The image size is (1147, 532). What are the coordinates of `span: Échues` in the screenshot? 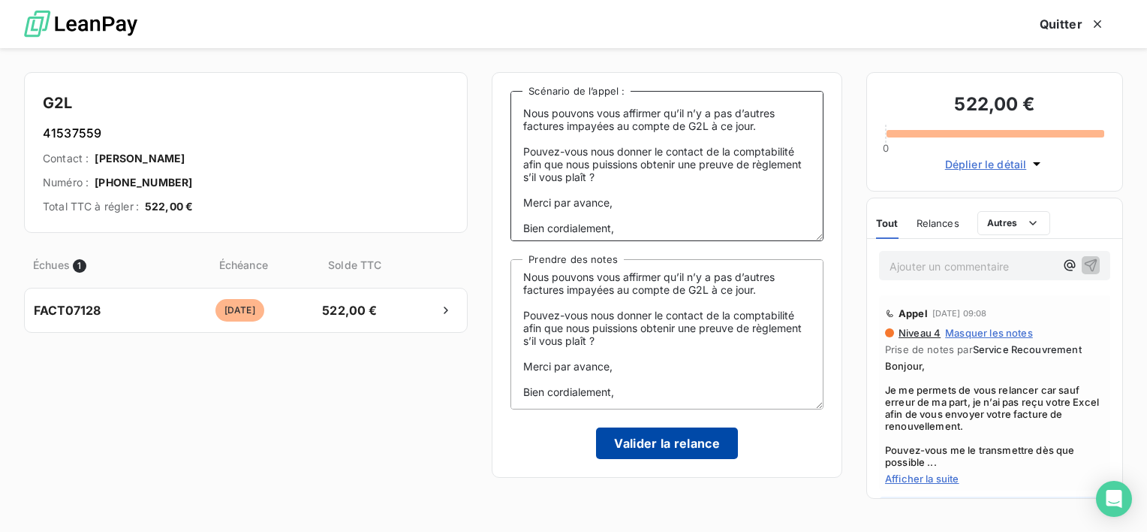 It's located at (51, 264).